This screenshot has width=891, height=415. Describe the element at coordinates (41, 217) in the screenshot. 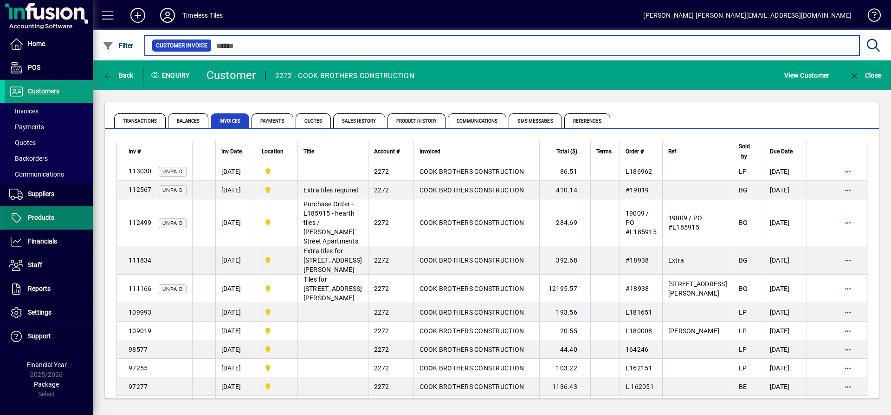

I see `span: Products` at that location.